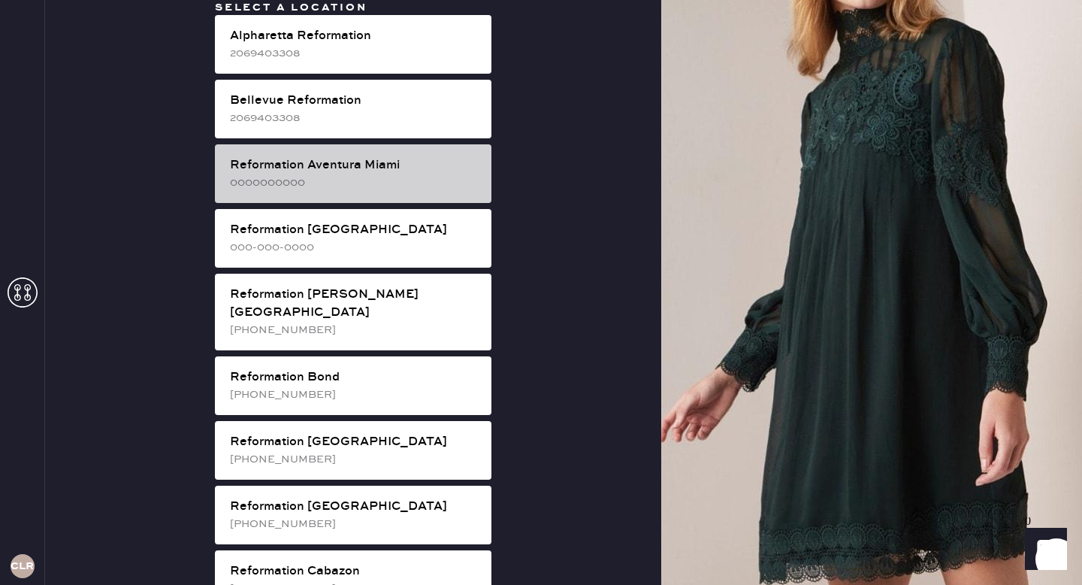  Describe the element at coordinates (355, 101) in the screenshot. I see `div: Bellevue Reformation` at that location.